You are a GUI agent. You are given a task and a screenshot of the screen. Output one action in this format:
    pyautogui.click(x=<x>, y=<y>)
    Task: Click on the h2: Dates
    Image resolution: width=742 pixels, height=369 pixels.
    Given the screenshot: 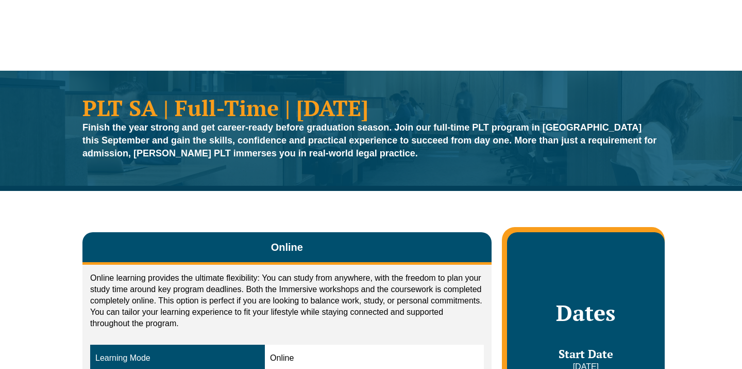 What is the action you would take?
    pyautogui.click(x=586, y=312)
    